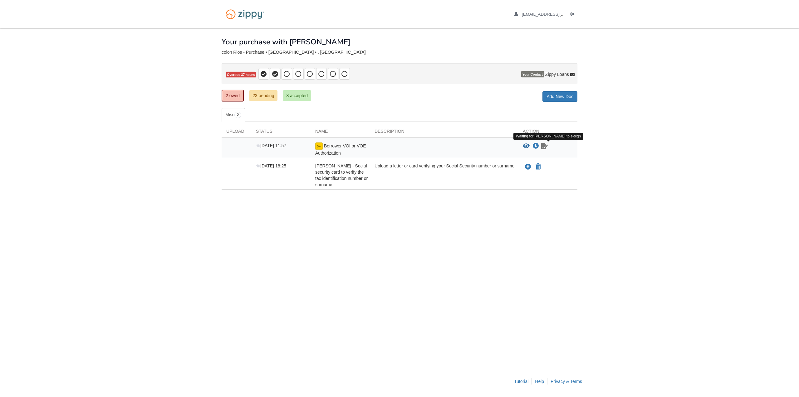  I want to click on a: 23 pending, so click(263, 96).